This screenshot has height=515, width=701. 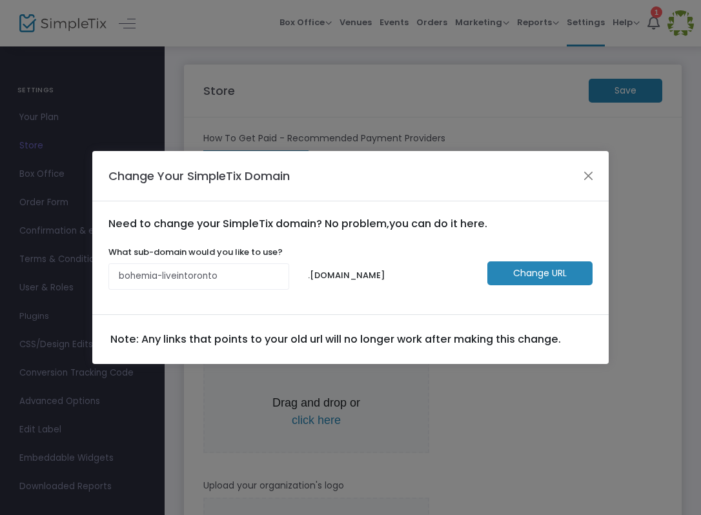 I want to click on button: Close, so click(x=589, y=176).